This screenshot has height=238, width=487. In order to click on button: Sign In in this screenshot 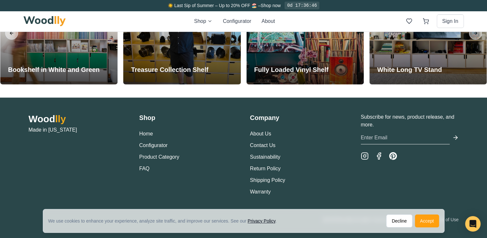, I will do `click(451, 21)`.